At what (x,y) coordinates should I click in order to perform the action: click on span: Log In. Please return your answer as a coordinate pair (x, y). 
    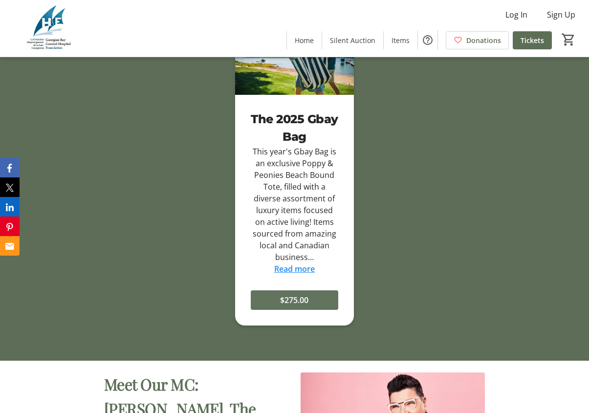
    Looking at the image, I should click on (516, 15).